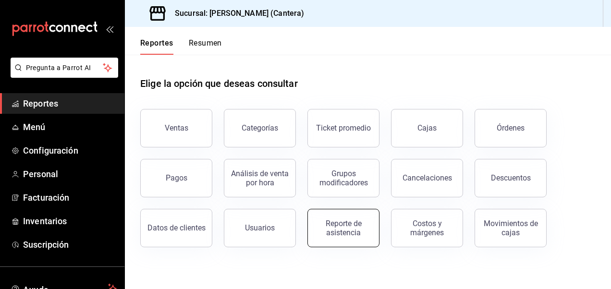 The height and width of the screenshot is (289, 611). Describe the element at coordinates (344, 178) in the screenshot. I see `div: Grupos modificadores` at that location.